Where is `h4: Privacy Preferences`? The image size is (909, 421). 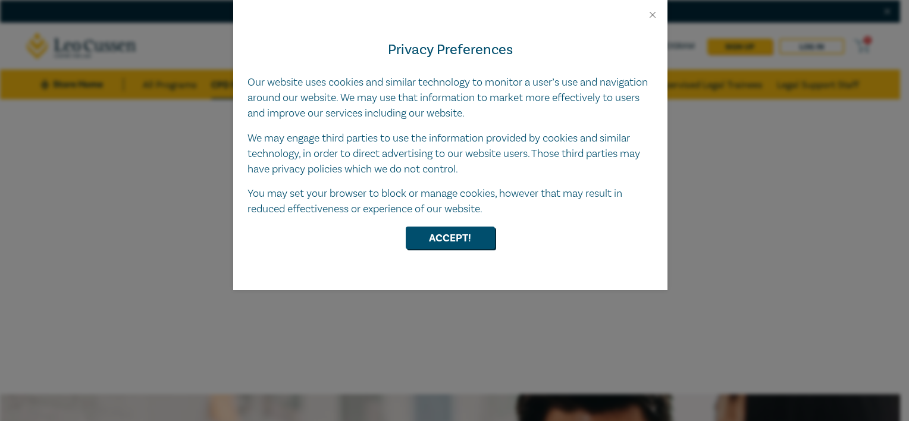
h4: Privacy Preferences is located at coordinates (450, 50).